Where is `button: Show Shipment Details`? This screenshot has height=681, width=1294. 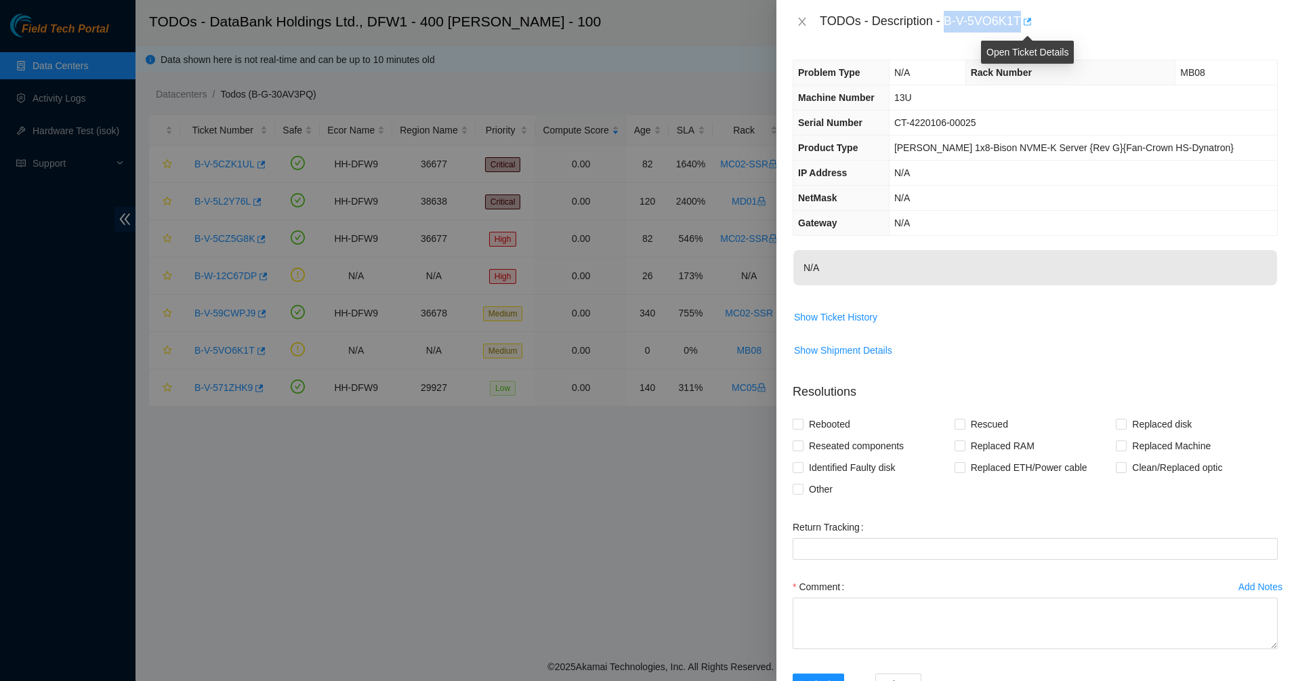 button: Show Shipment Details is located at coordinates (843, 350).